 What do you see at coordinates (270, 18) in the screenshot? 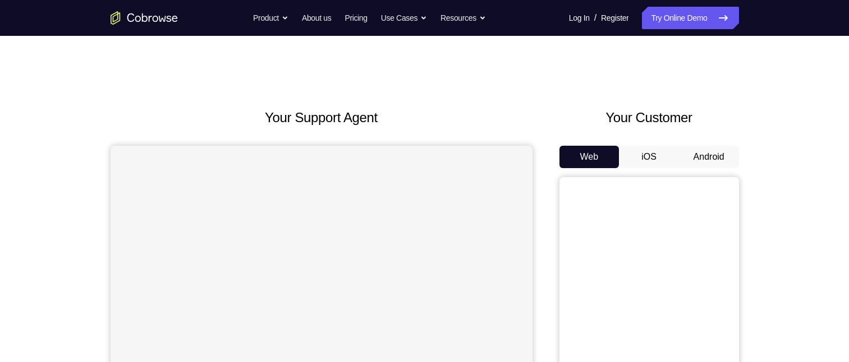
I see `button: Product` at bounding box center [270, 18].